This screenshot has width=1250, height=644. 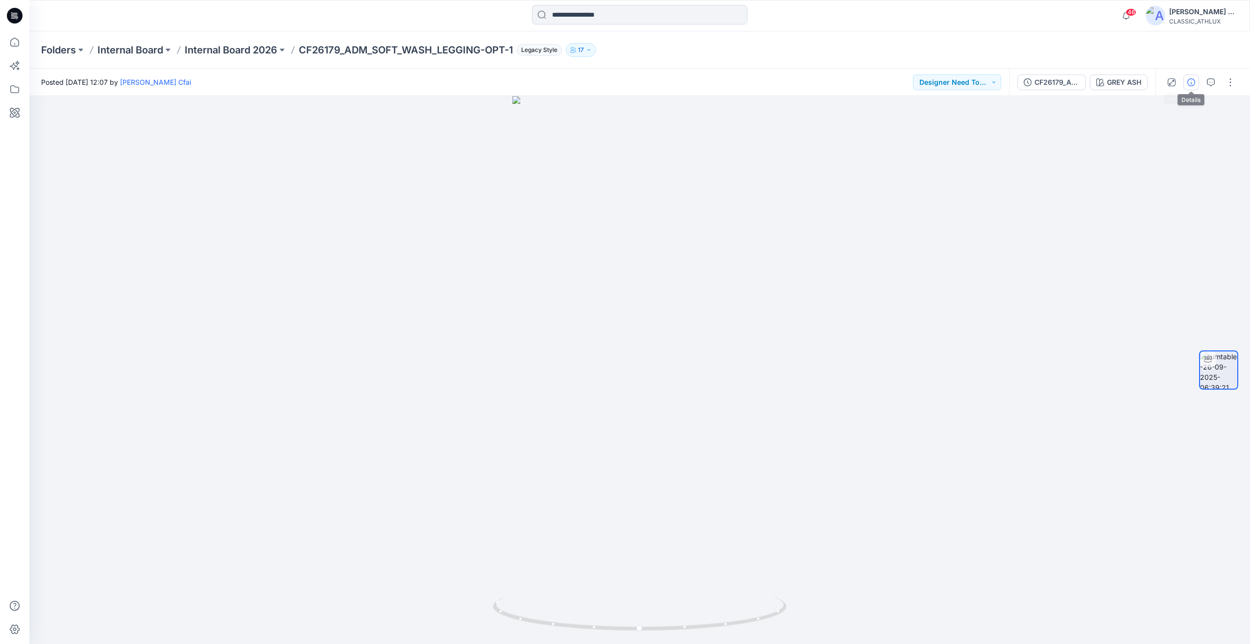 I want to click on button: GREY ASH, so click(x=1119, y=82).